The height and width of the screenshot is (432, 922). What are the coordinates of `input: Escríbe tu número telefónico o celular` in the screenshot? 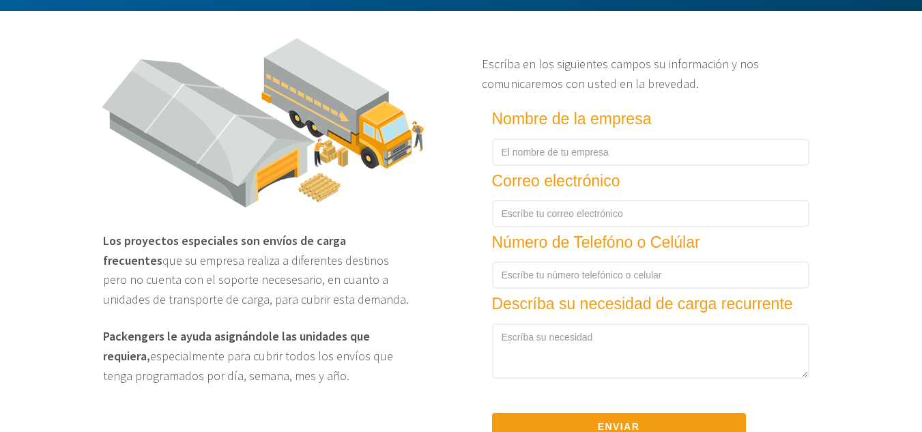 It's located at (651, 275).